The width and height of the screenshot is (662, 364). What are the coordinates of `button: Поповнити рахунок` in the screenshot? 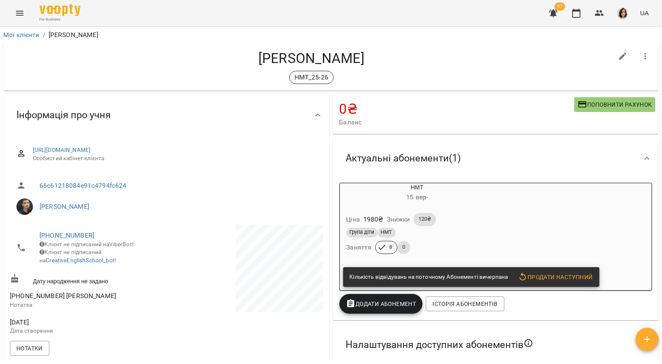 It's located at (615, 105).